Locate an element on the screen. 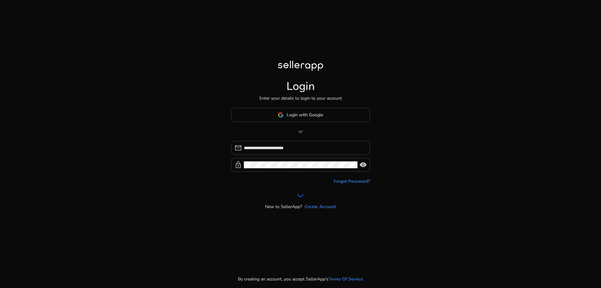 Image resolution: width=601 pixels, height=288 pixels. p: Enter your details to login to your account is located at coordinates (301, 98).